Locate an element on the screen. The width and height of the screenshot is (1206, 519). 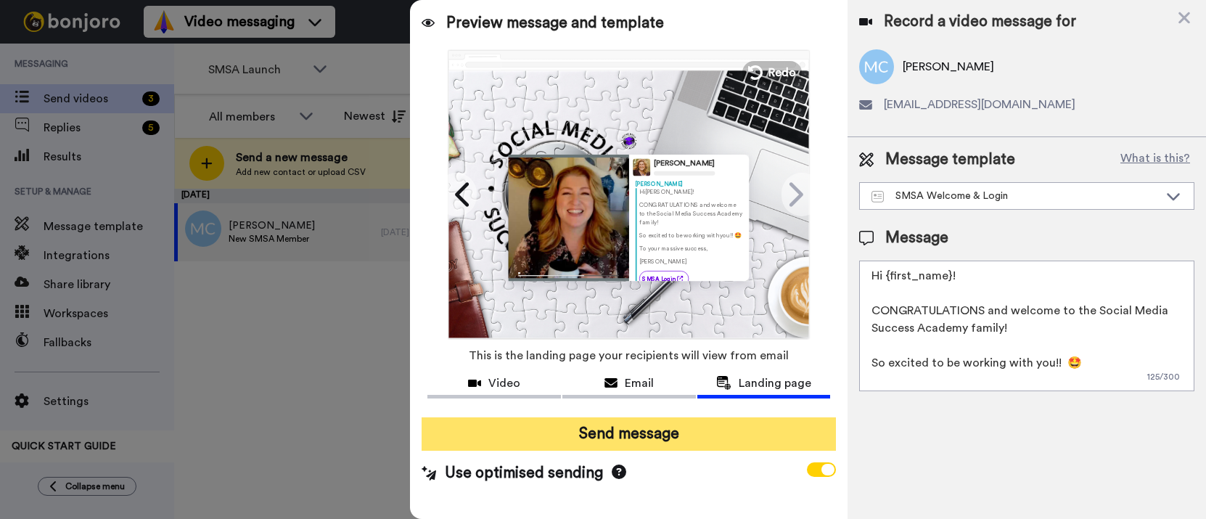
span: Message is located at coordinates (916, 238).